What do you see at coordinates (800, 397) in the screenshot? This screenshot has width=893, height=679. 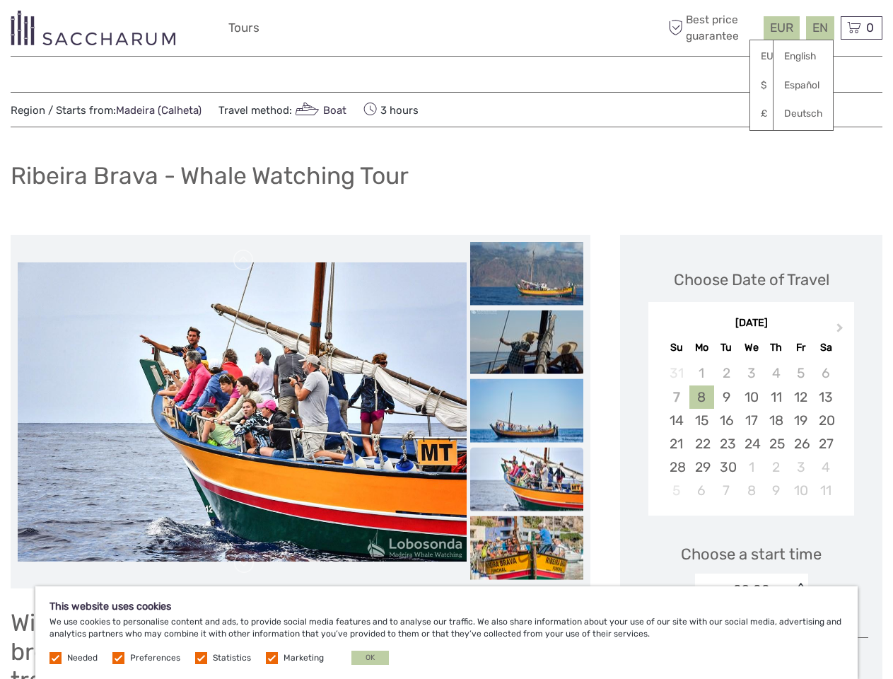 I see `div: Choose Friday, September 12th, 2025` at bounding box center [800, 397].